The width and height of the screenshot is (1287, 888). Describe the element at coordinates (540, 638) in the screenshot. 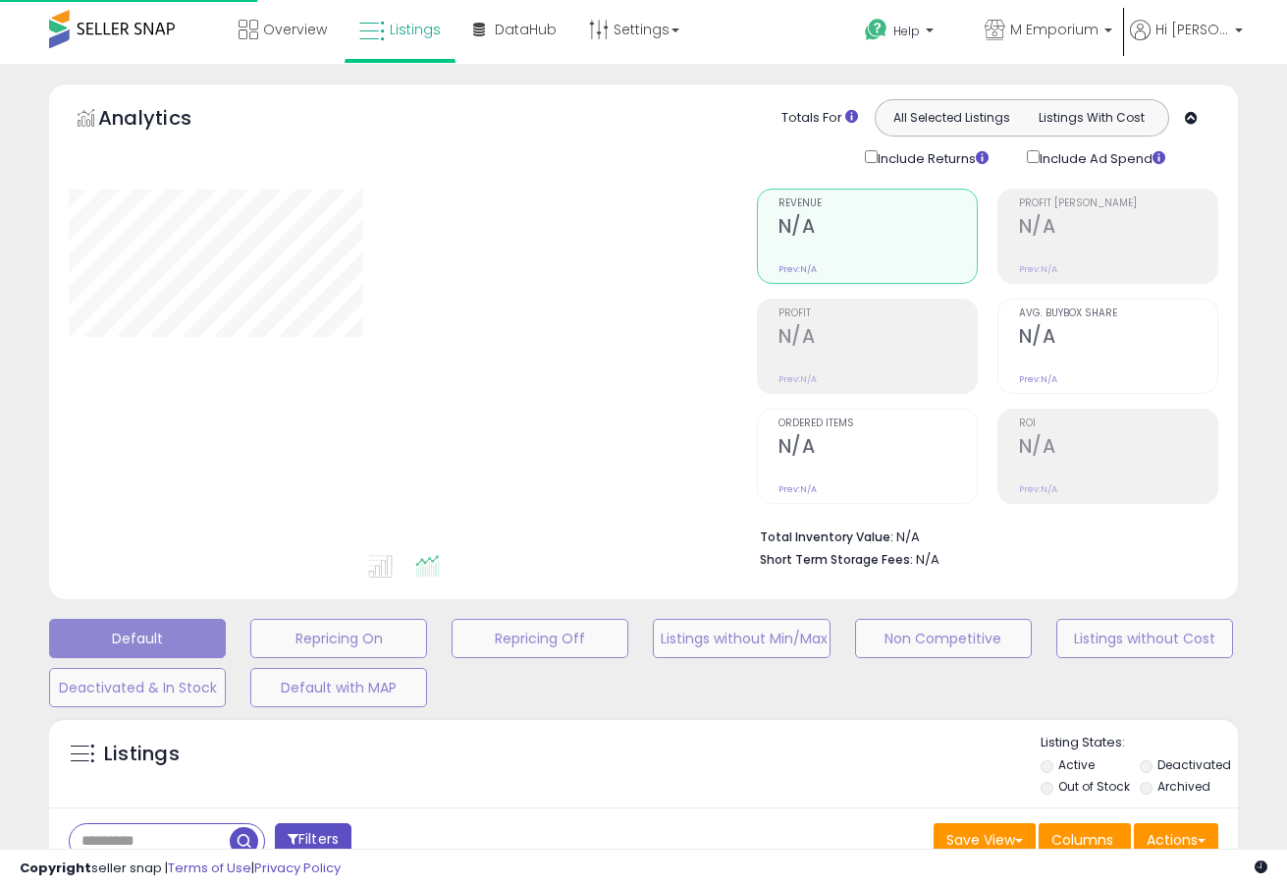

I see `button: Repricing Off` at that location.